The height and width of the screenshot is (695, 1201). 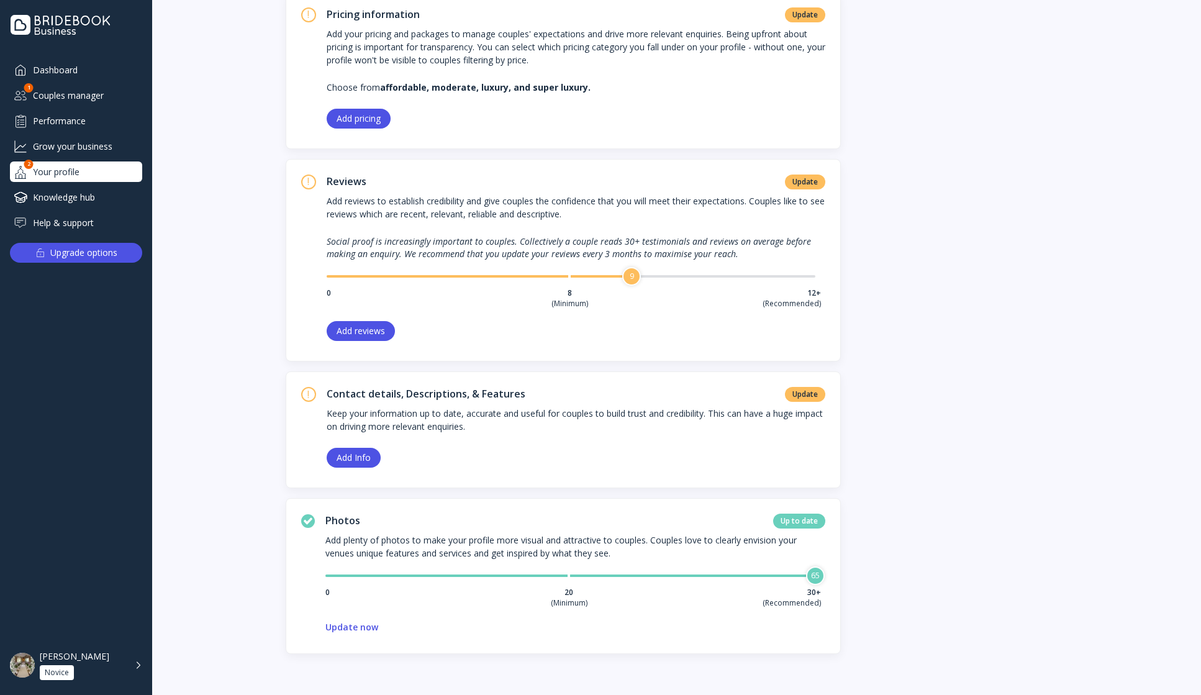 I want to click on div: Novice, so click(x=57, y=673).